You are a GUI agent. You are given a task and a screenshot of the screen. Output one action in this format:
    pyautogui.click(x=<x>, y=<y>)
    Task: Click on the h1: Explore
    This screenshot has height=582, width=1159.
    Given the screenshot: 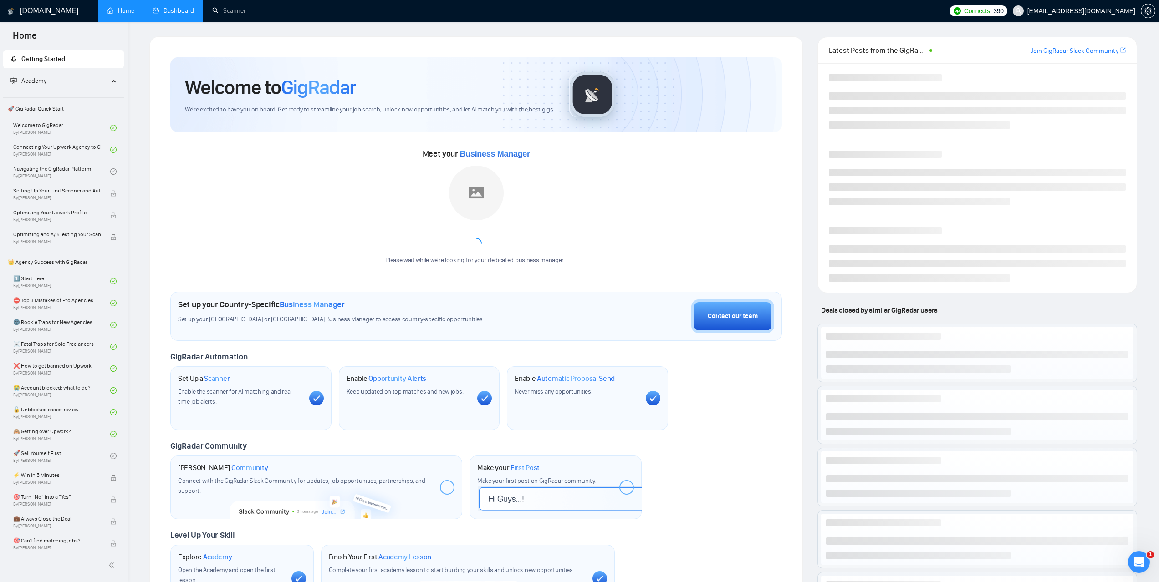 What is the action you would take?
    pyautogui.click(x=205, y=557)
    